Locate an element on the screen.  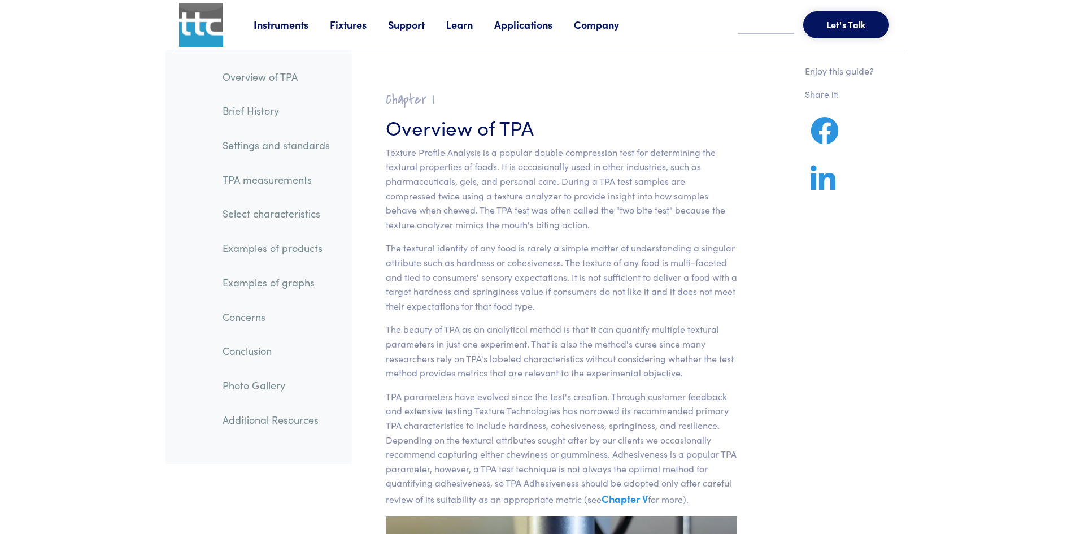
a: Select characteristics is located at coordinates (276, 214).